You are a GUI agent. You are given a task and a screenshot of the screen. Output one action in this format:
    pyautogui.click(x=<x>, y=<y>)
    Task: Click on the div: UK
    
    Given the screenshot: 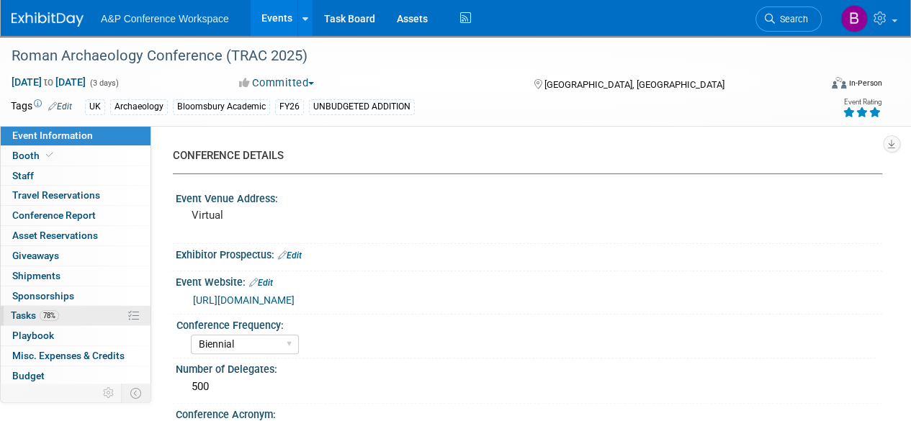 What is the action you would take?
    pyautogui.click(x=95, y=107)
    